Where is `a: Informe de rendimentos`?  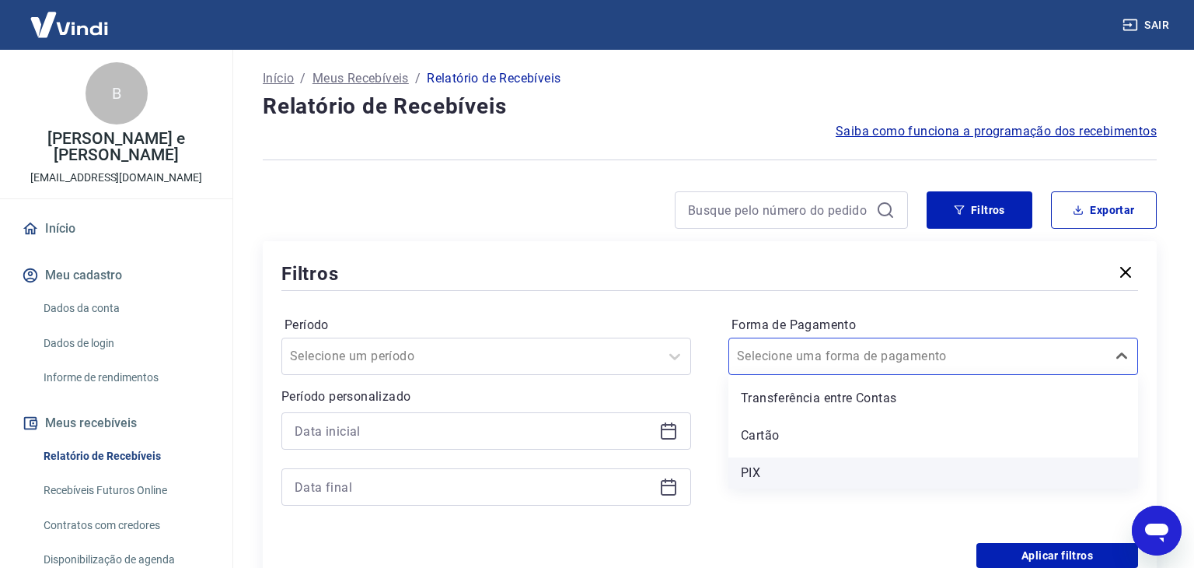
a: Informe de rendimentos is located at coordinates (125, 377).